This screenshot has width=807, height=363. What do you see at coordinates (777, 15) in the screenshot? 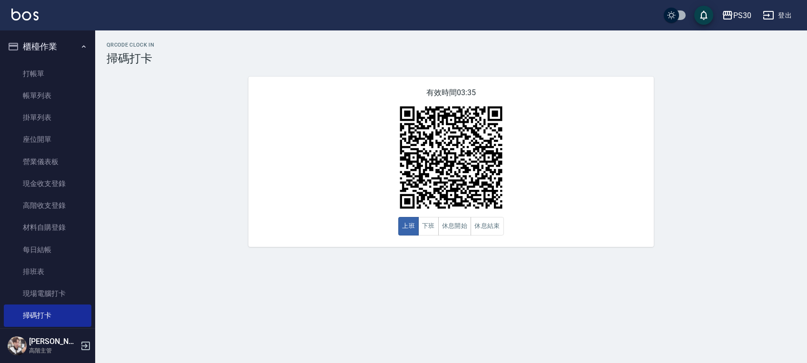
I see `button: 登出` at bounding box center [777, 15].